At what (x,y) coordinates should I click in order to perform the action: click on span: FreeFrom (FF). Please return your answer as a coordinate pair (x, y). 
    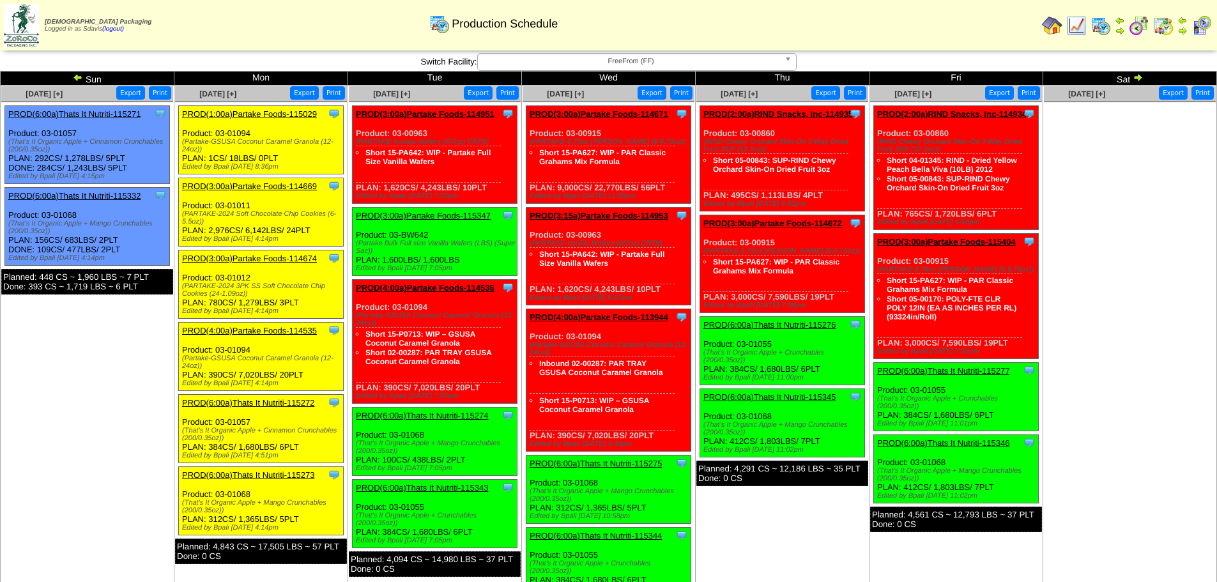
    Looking at the image, I should click on (631, 61).